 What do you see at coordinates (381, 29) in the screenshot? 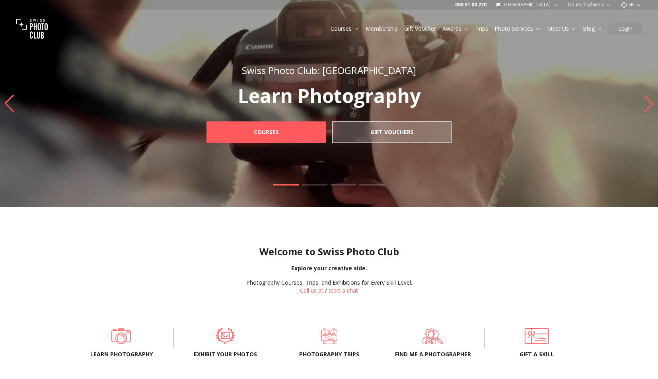
I see `button: Membership` at bounding box center [381, 29].